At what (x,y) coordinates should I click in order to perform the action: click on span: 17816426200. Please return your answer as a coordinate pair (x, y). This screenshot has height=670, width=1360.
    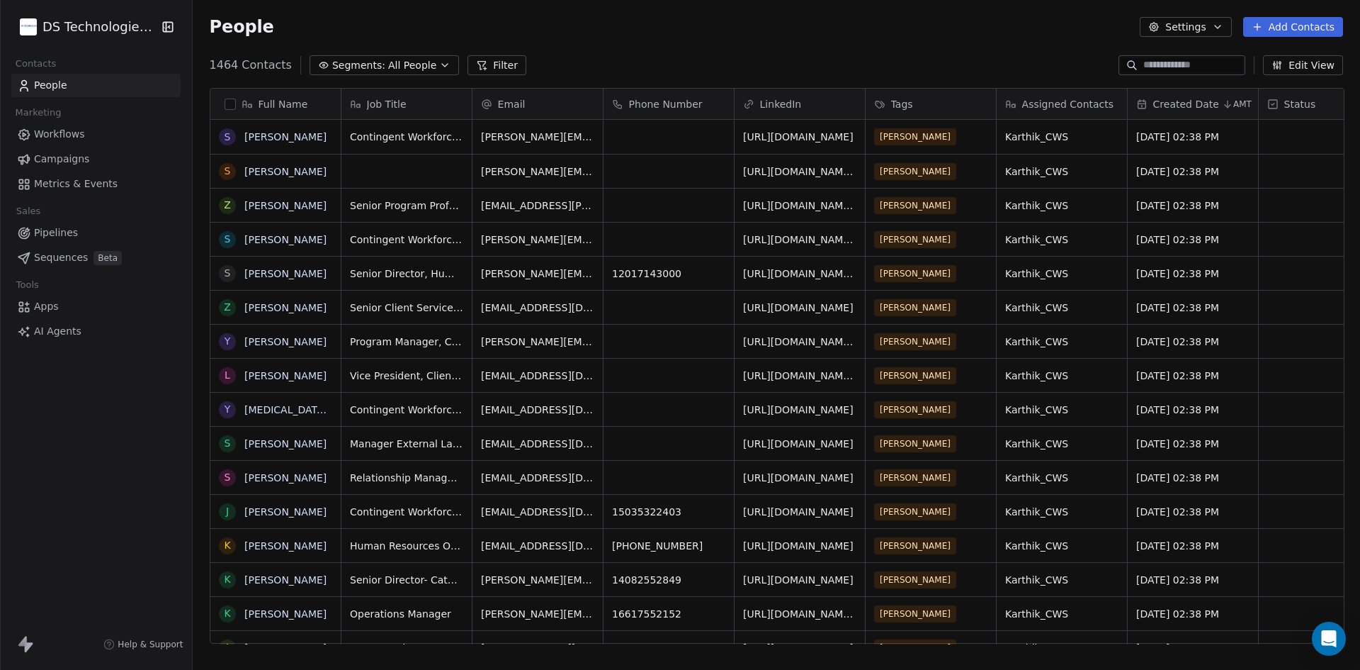
    Looking at the image, I should click on (669, 648).